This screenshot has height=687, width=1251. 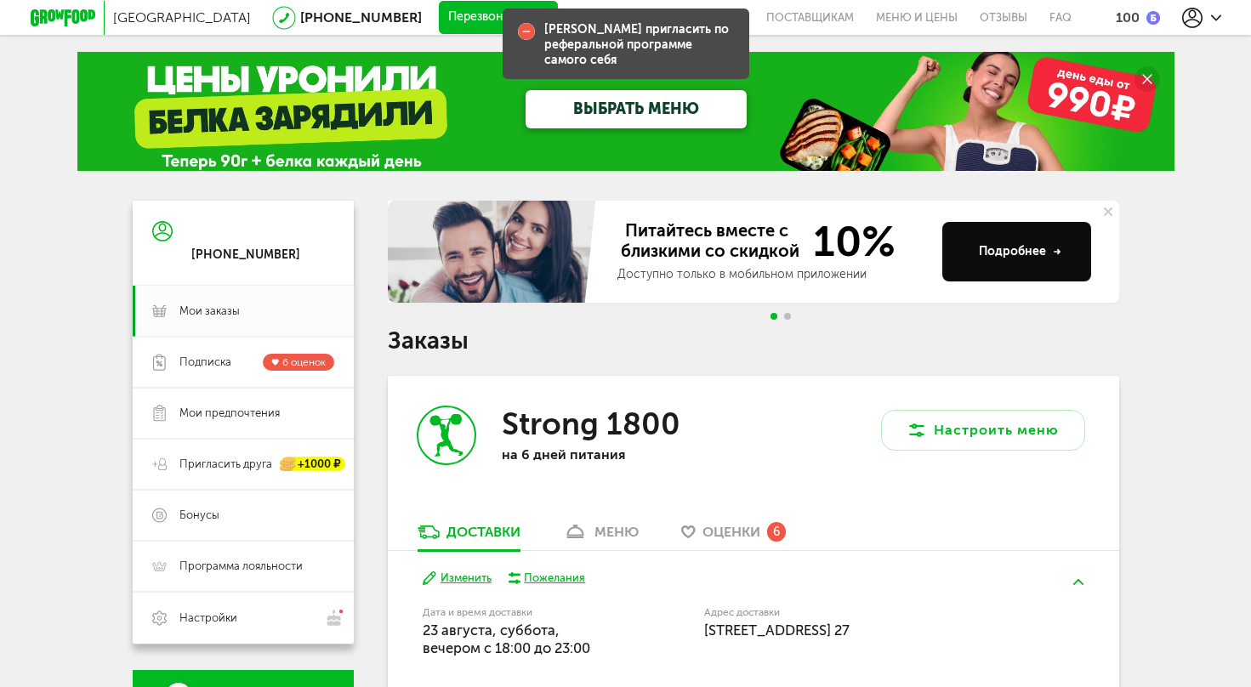 I want to click on button: Перезвоните мне, so click(x=498, y=18).